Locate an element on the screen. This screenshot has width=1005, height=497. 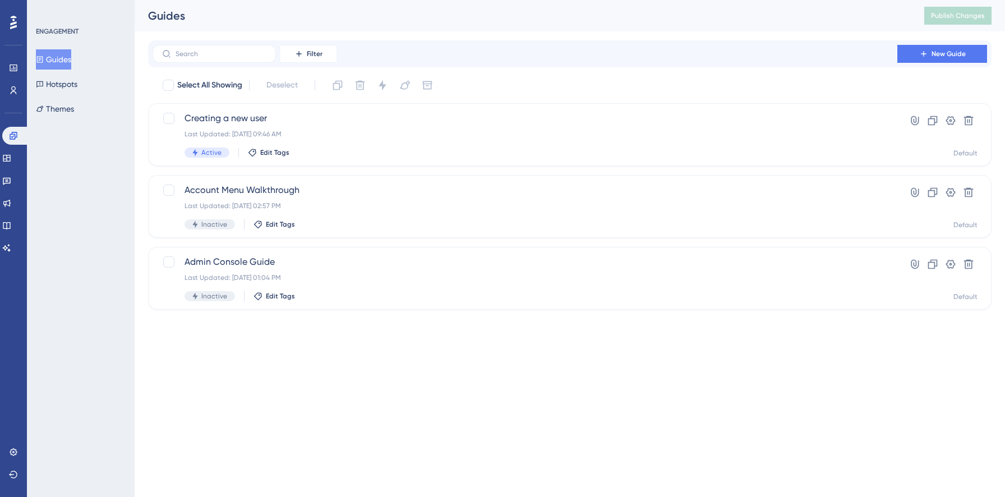
input: Search is located at coordinates (221, 54).